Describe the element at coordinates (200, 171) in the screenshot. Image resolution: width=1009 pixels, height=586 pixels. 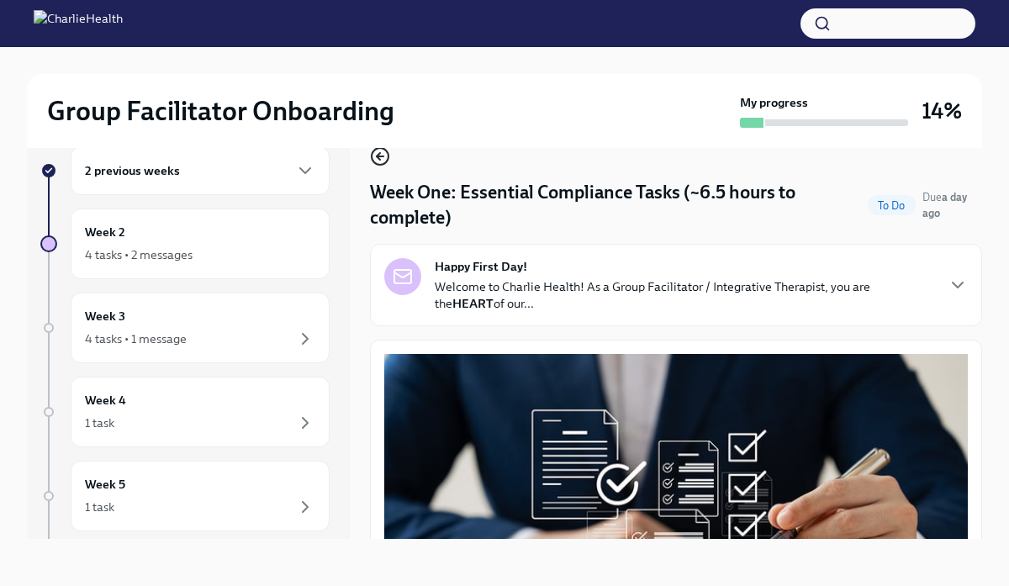
I see `div: 2 previous weeks` at that location.